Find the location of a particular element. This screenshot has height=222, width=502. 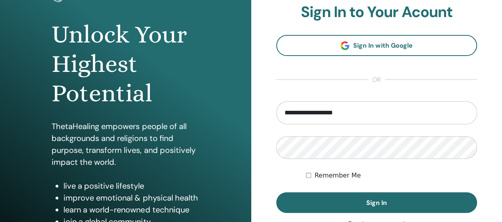

span: Sign In with Google is located at coordinates (383, 45).